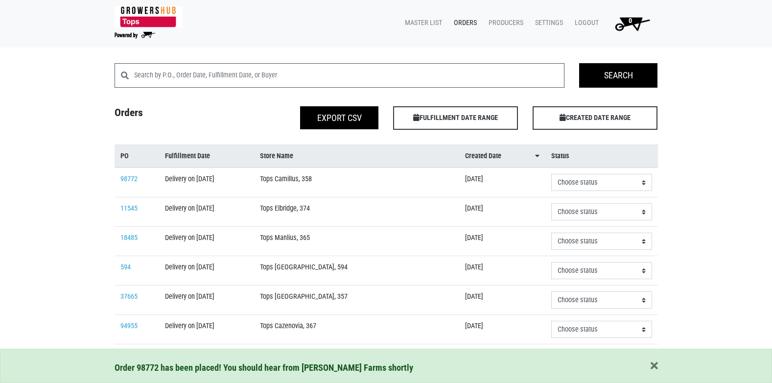 The height and width of the screenshot is (383, 772). Describe the element at coordinates (421, 23) in the screenshot. I see `a: Master List` at that location.